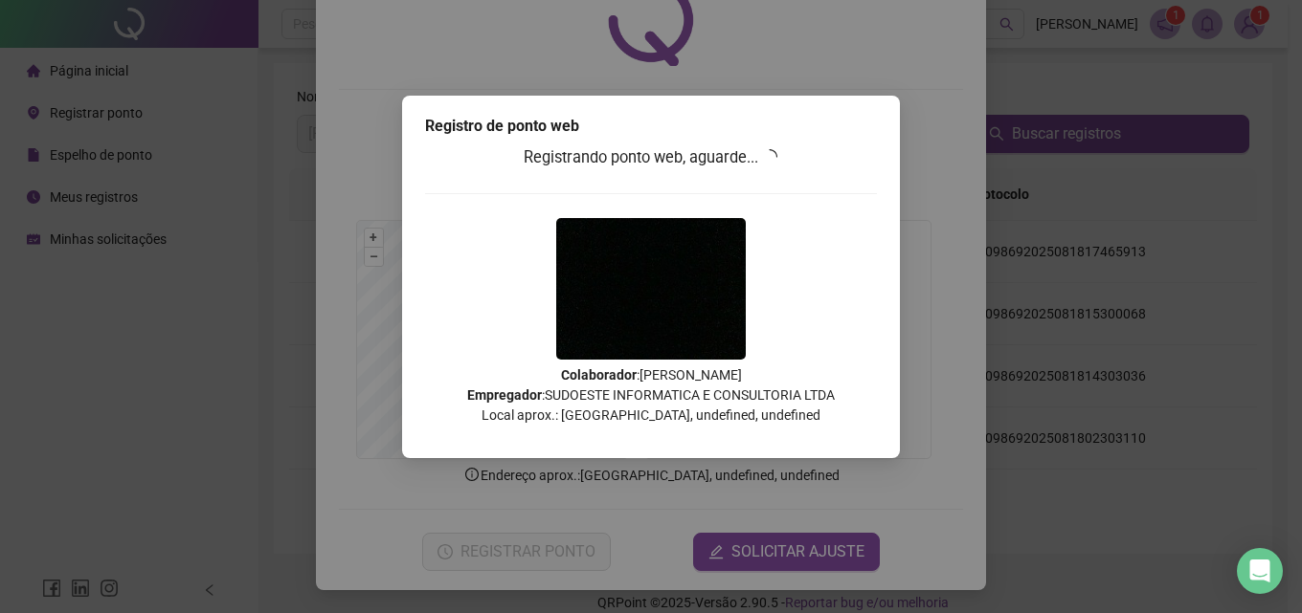  I want to click on img: 2Q==, so click(651, 289).